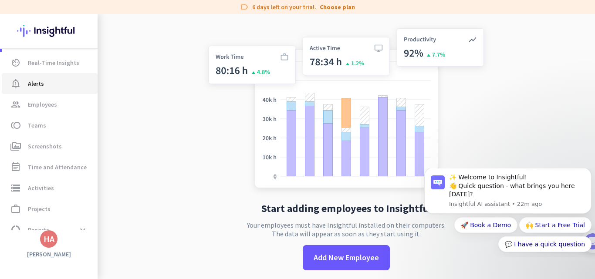 This screenshot has width=595, height=279. What do you see at coordinates (50, 230) in the screenshot?
I see `a: data_usageReportsexpand_more` at bounding box center [50, 230].